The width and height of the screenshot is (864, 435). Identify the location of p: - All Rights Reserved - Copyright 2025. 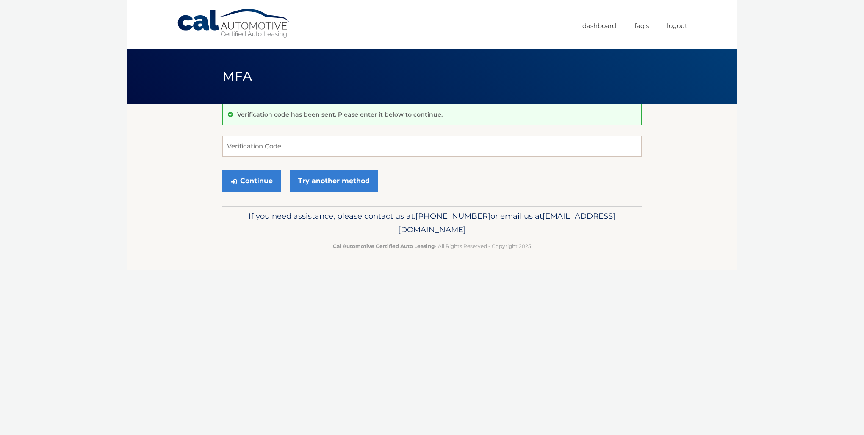
(432, 246).